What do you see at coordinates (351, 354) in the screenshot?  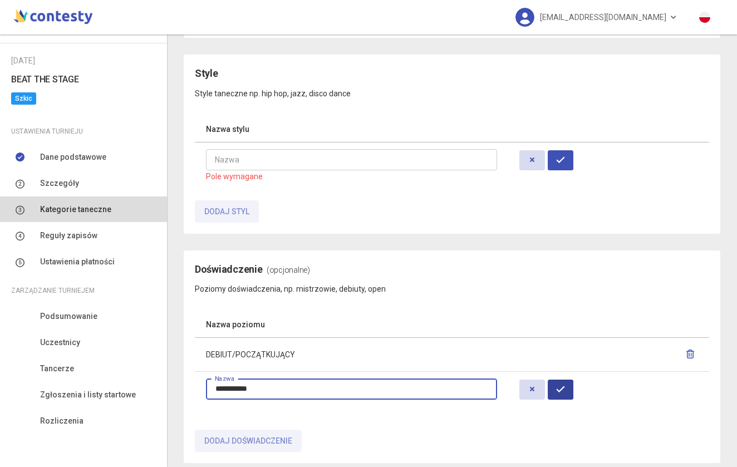 I see `td: DEBIUT/POCZĄTKUJĄCY` at bounding box center [351, 354].